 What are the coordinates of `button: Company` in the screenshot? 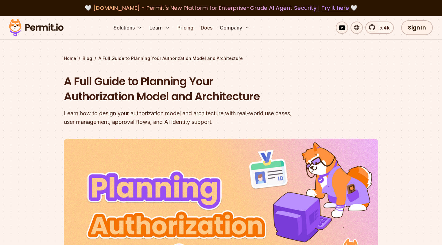 It's located at (235, 28).